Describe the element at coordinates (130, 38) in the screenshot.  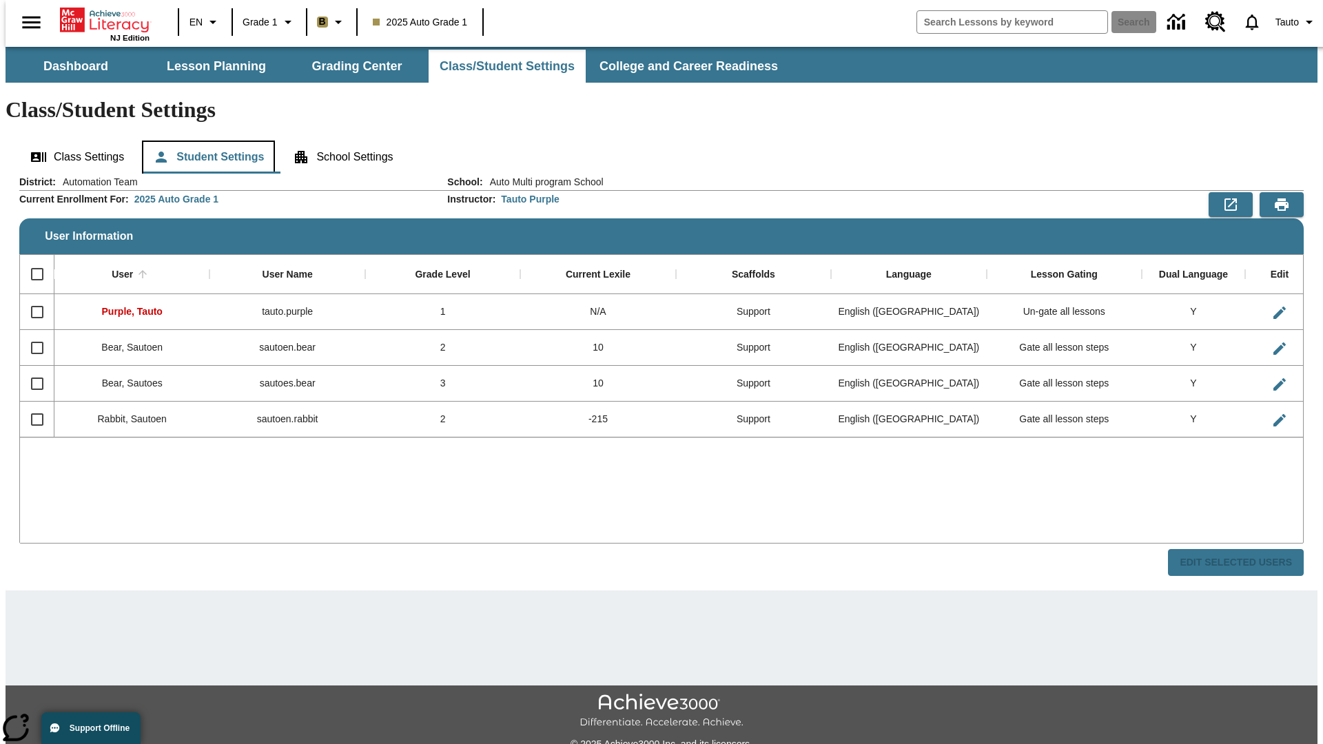
I see `span: NJ Edition` at that location.